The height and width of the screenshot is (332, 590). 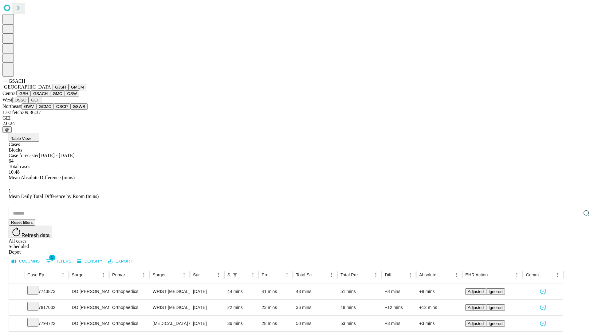 What do you see at coordinates (21, 100) in the screenshot?
I see `button: OSSC` at bounding box center [21, 100].